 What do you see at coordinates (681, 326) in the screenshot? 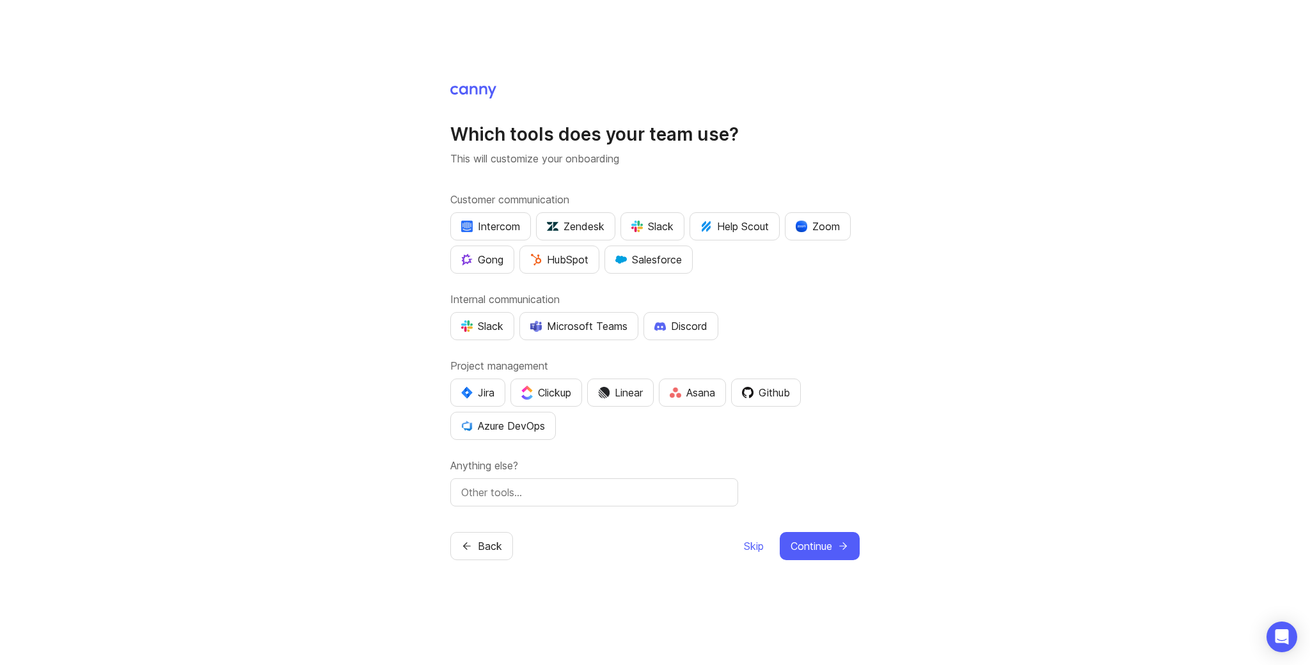
I see `button: Discord` at bounding box center [681, 326].